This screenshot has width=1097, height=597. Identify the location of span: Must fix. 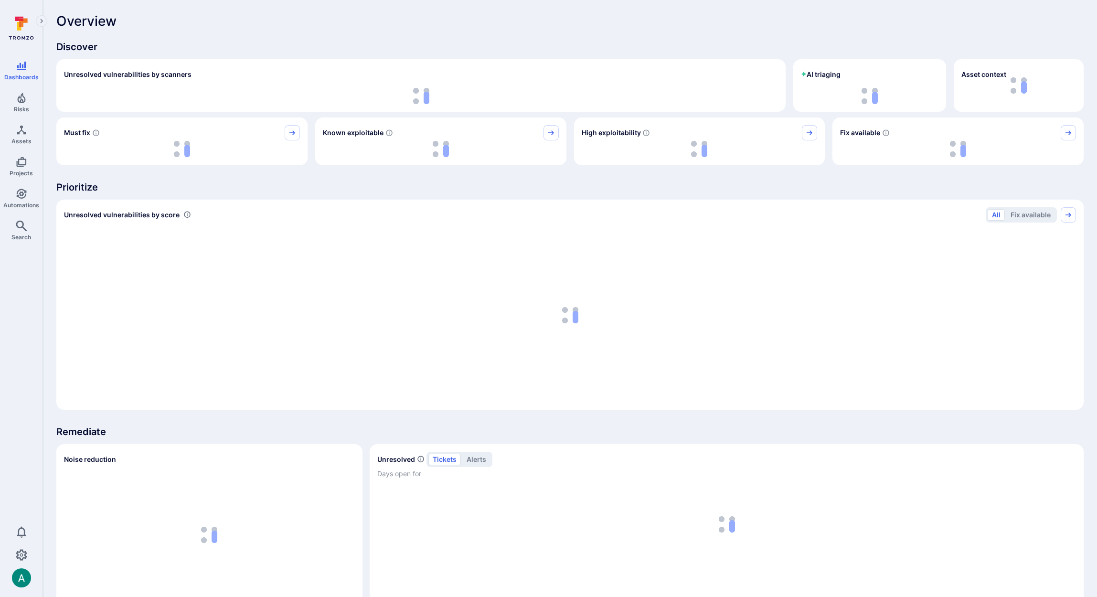
(77, 133).